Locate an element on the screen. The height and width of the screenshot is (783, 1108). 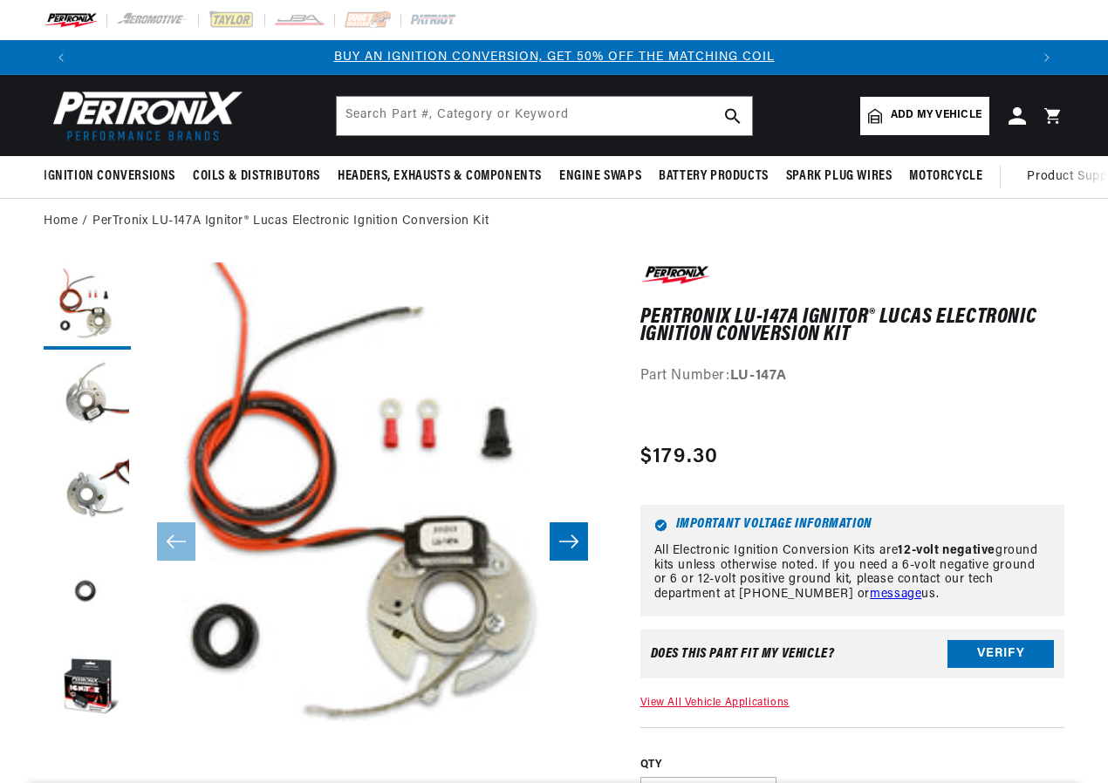
a: View All Vehicle Applications is located at coordinates (714, 703).